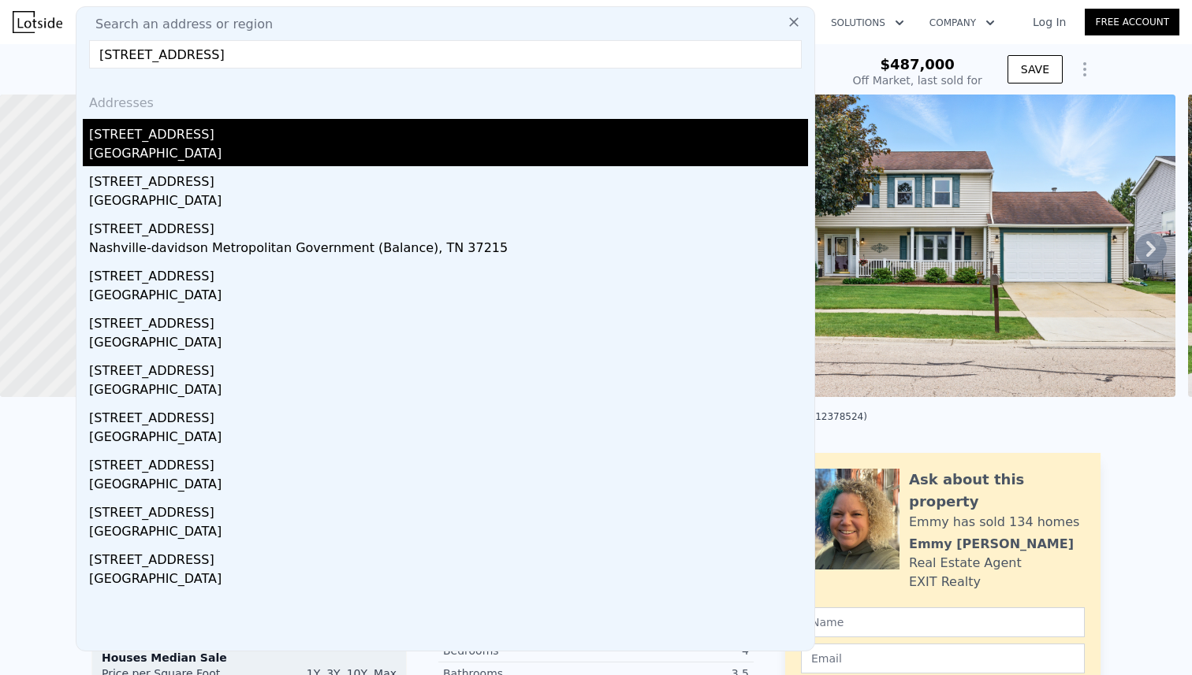  What do you see at coordinates (948, 246) in the screenshot?
I see `img: Sale: 139238227 Parcel: 23371059` at bounding box center [948, 246].